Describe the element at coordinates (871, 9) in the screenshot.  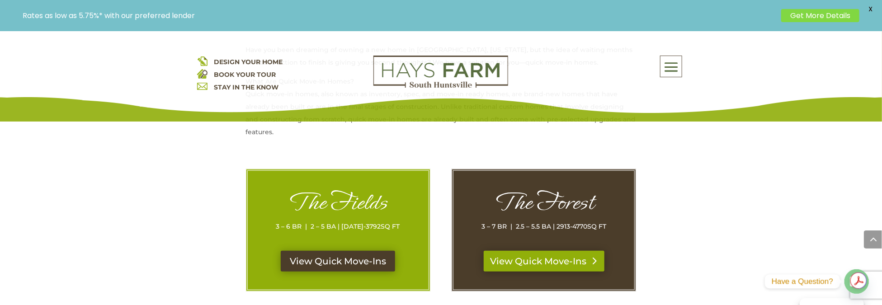
I see `span: X` at that location.